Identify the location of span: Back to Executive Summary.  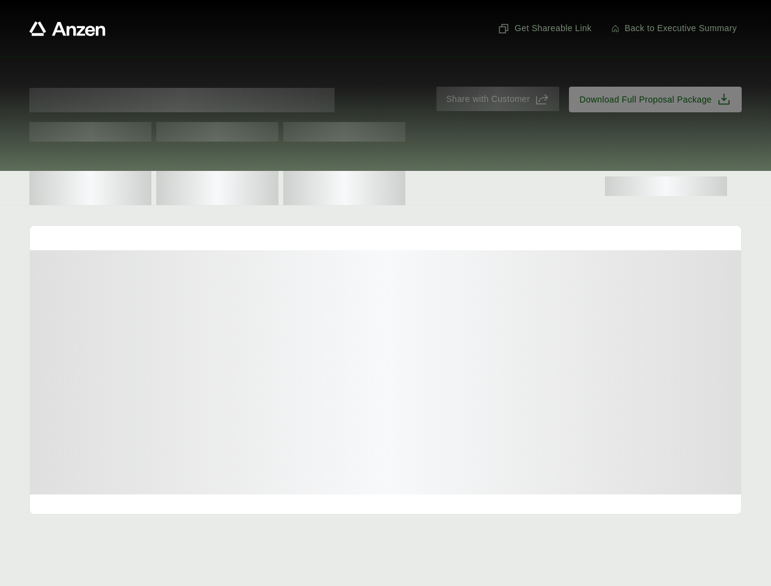
(681, 28).